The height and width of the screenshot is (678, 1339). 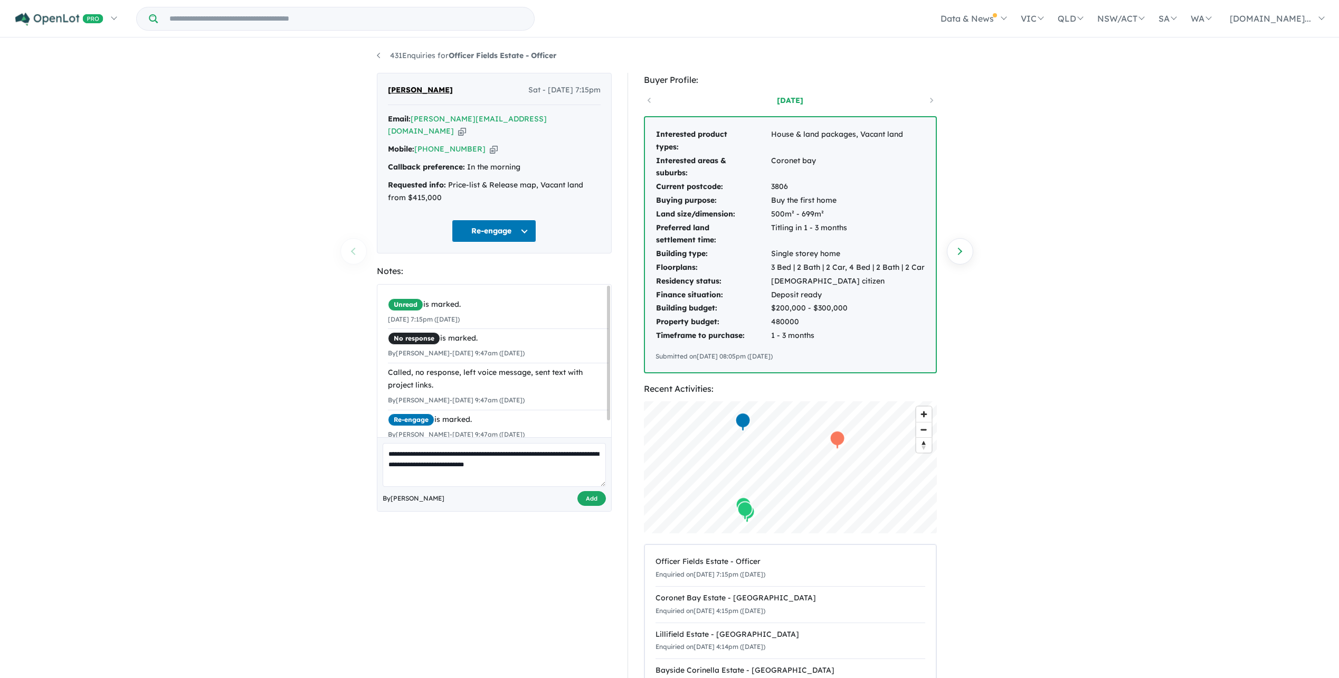 I want to click on td: $200,000 - $300,000, so click(x=847, y=308).